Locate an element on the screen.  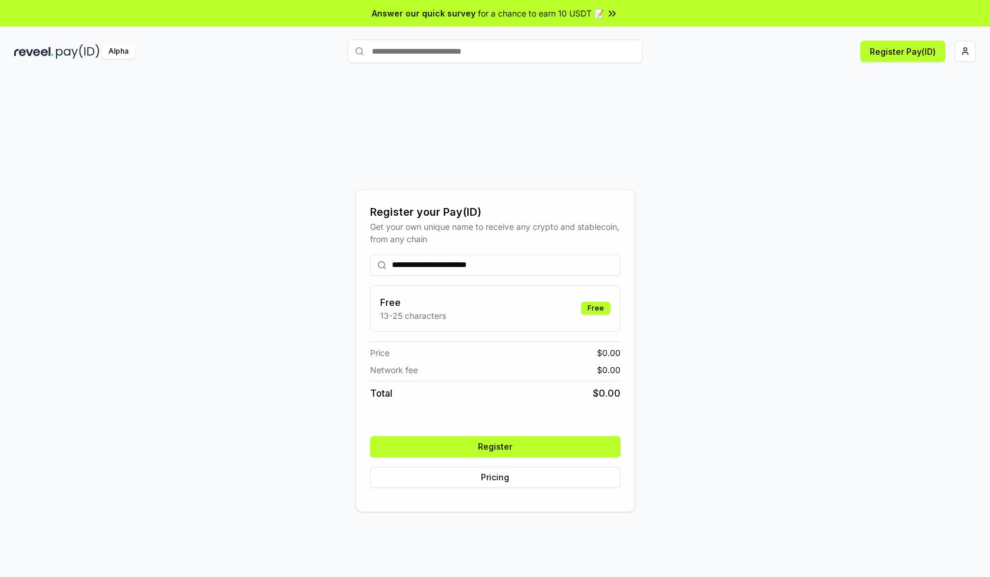
span: Answer our quick survey is located at coordinates (424, 13).